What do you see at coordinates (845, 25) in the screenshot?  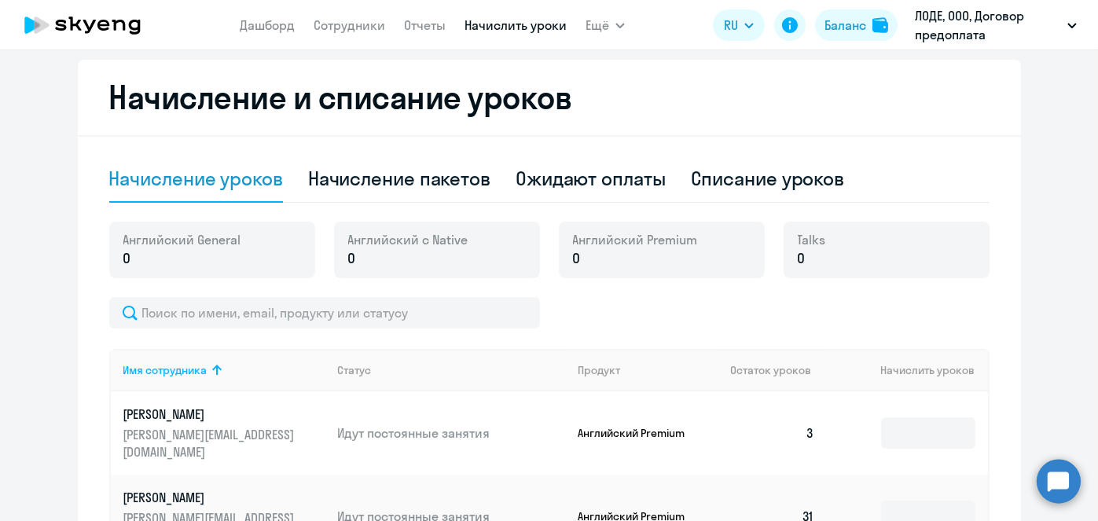 I see `div: Баланс` at bounding box center [845, 25].